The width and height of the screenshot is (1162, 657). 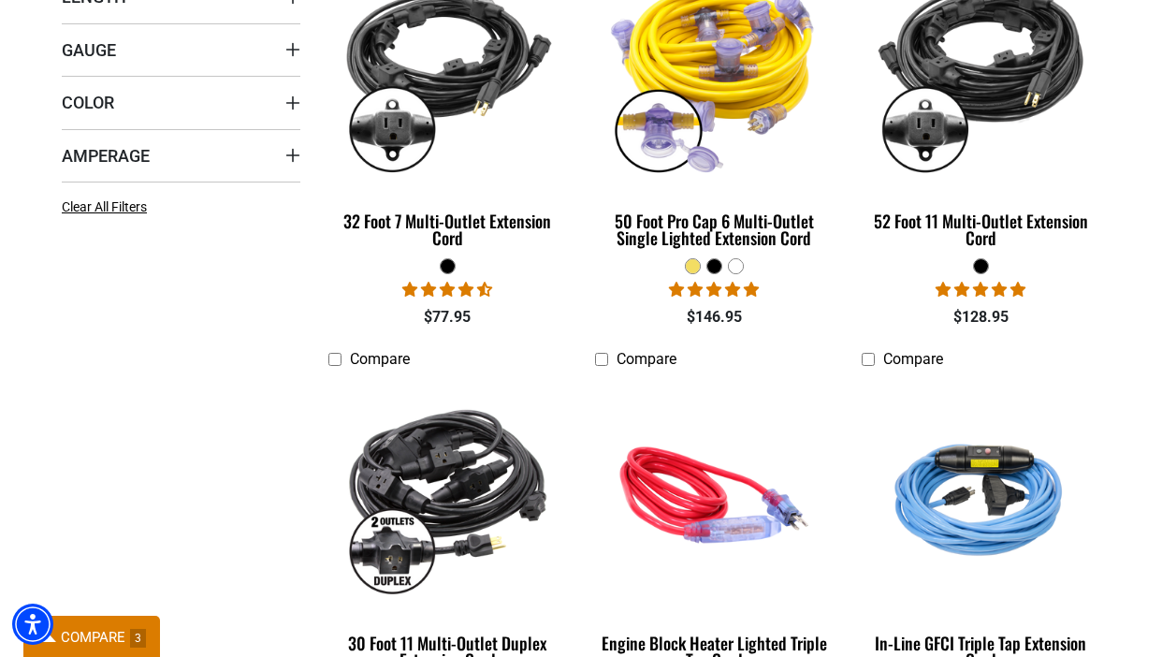 What do you see at coordinates (981, 289) in the screenshot?
I see `span: 4.95 stars` at bounding box center [981, 289].